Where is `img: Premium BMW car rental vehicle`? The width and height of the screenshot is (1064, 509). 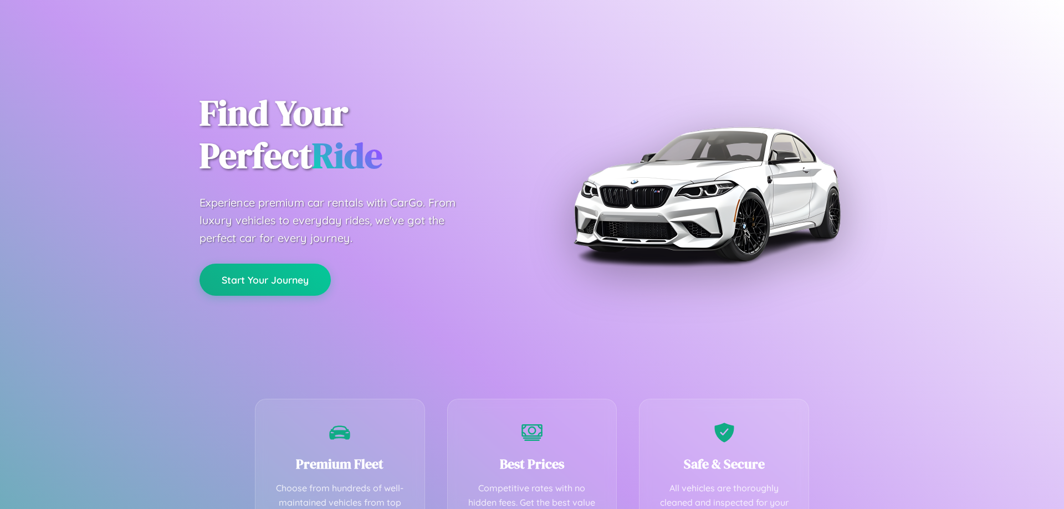 img: Premium BMW car rental vehicle is located at coordinates (707, 194).